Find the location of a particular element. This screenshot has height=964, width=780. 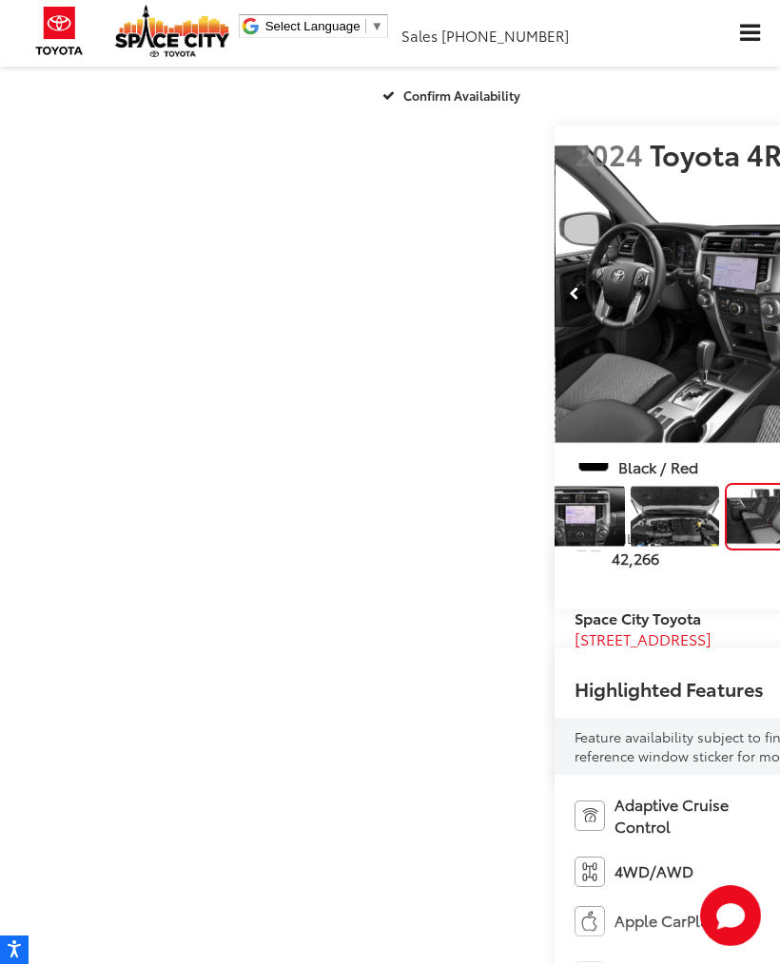

a: Expand Photo 7 is located at coordinates (674, 516).